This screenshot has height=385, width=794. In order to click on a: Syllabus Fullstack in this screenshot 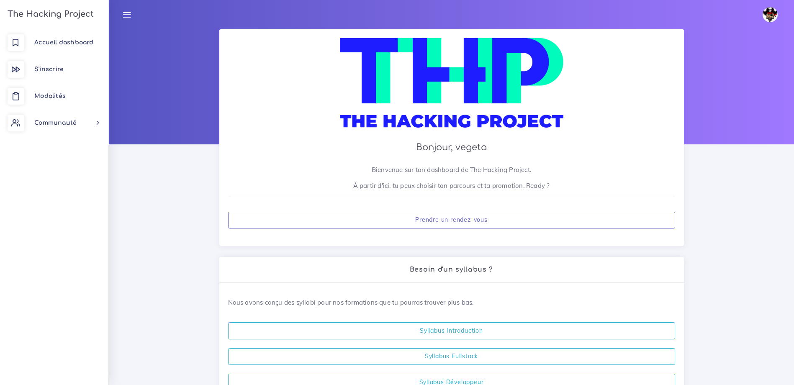, I will do `click(452, 357)`.